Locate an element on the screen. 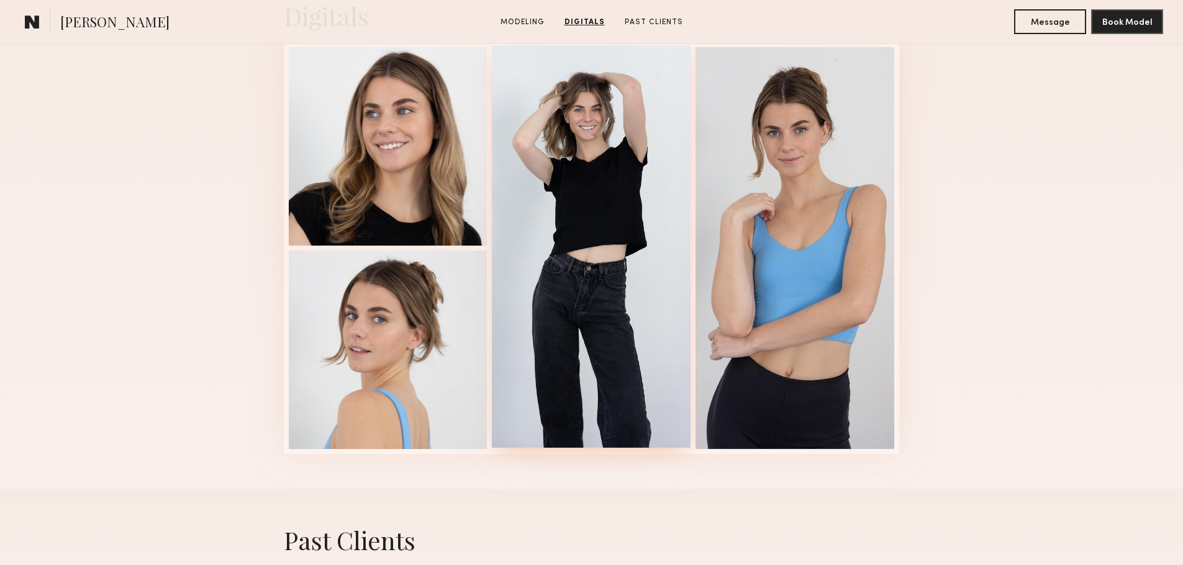 The height and width of the screenshot is (565, 1183). a: Modeling is located at coordinates (522, 22).